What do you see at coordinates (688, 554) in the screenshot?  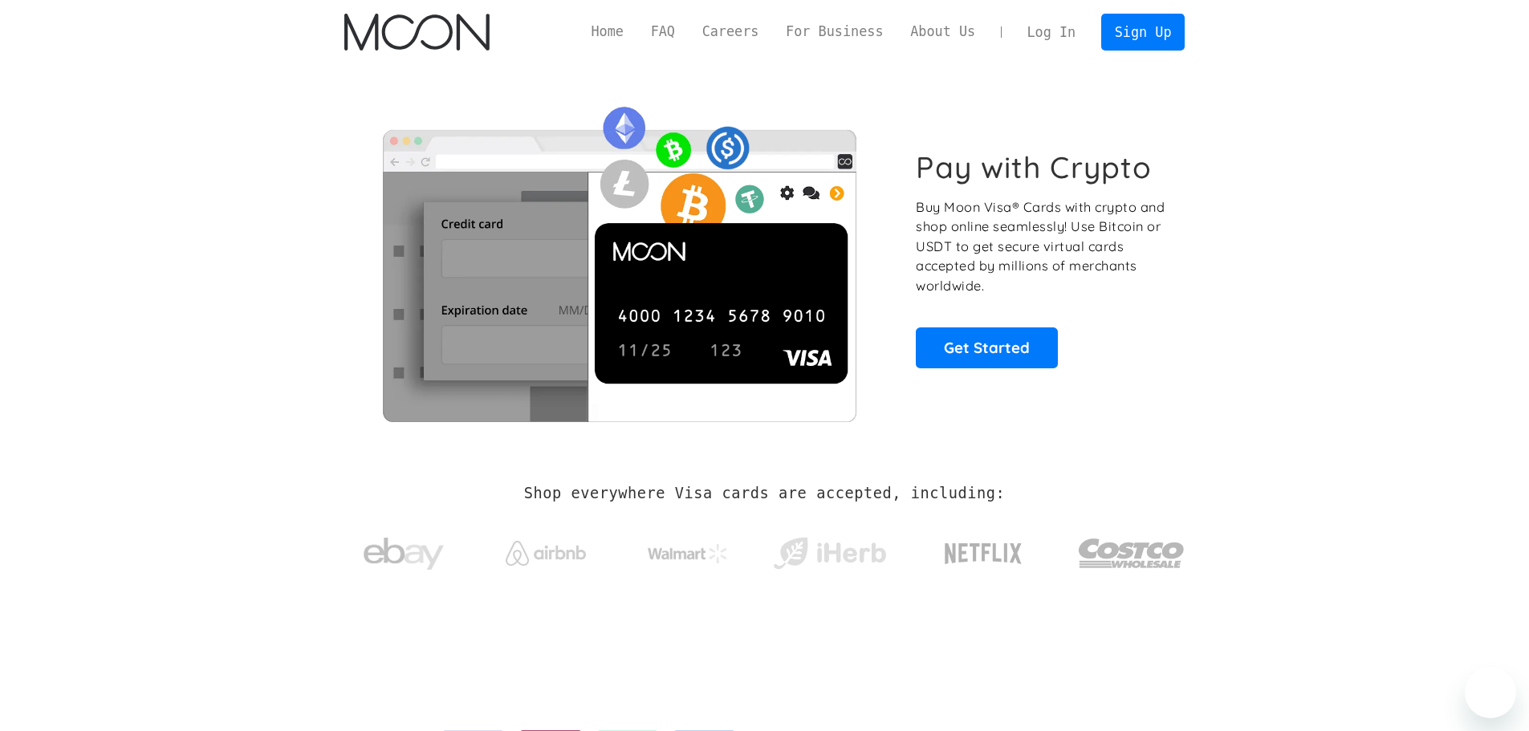 I see `img: Walmart` at bounding box center [688, 554].